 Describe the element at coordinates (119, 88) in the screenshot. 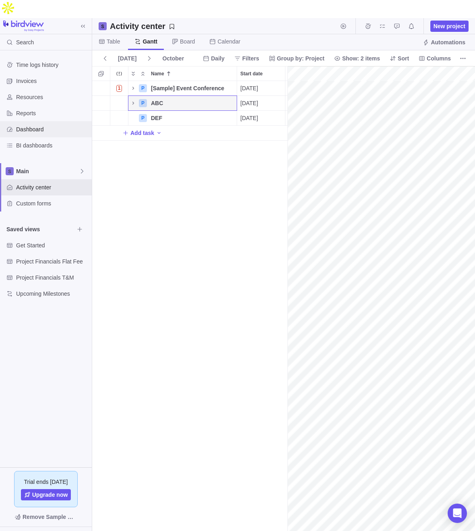

I see `span: 1` at that location.